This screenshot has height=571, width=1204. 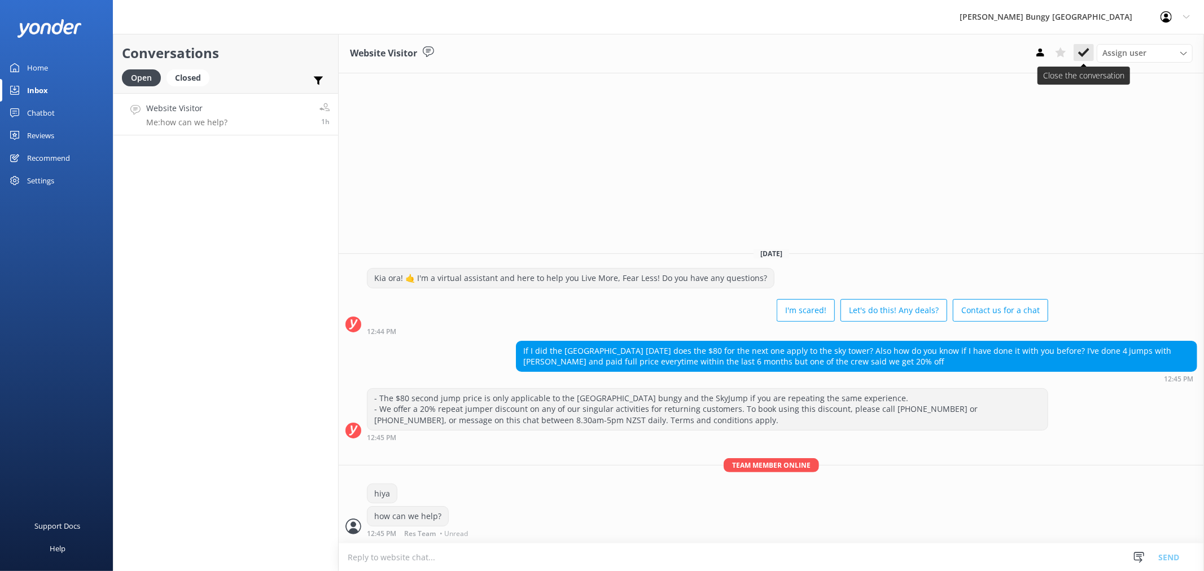 I want to click on h3: Website Visitor, so click(x=383, y=54).